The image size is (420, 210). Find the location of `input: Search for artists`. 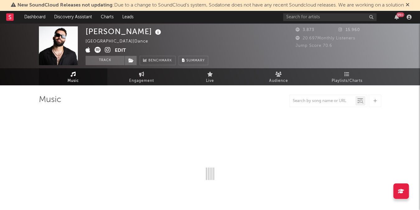

input: Search for artists is located at coordinates (330, 17).